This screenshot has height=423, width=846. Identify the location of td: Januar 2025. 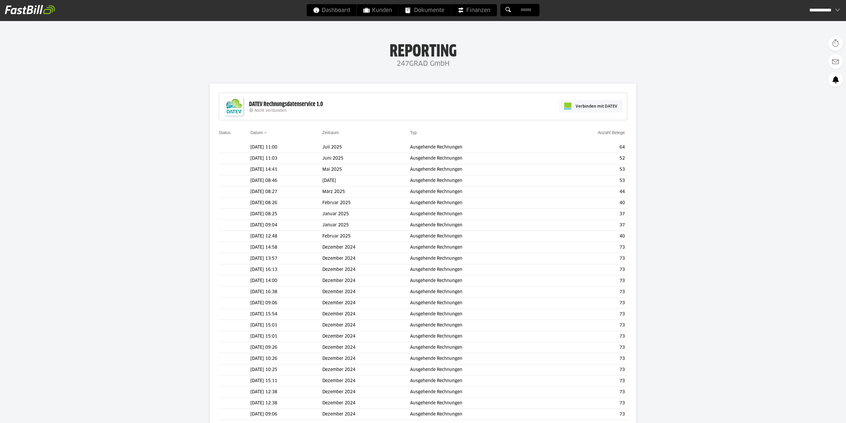
(366, 225).